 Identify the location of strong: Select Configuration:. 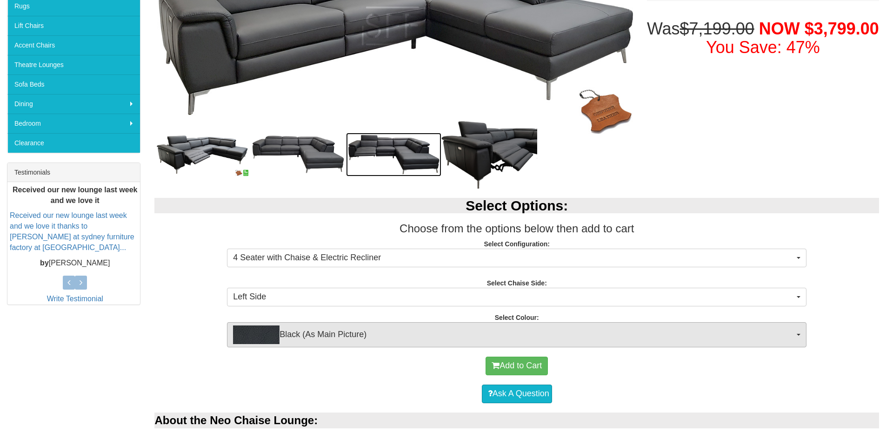
(517, 244).